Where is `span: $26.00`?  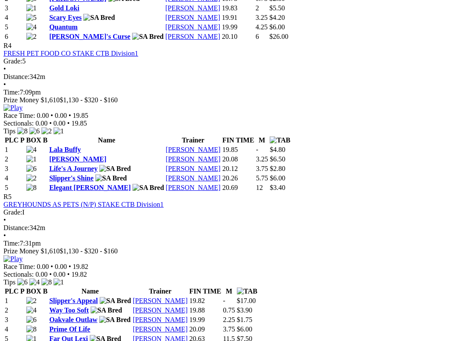 span: $26.00 is located at coordinates (279, 36).